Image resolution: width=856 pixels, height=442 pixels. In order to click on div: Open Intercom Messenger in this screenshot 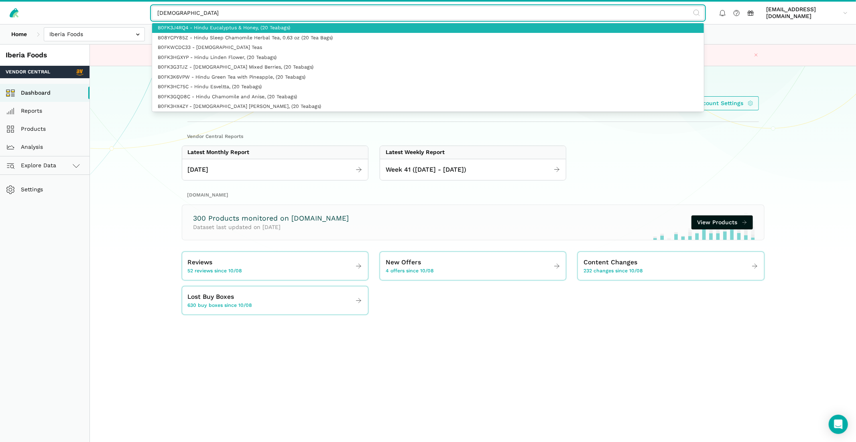, I will do `click(838, 424)`.